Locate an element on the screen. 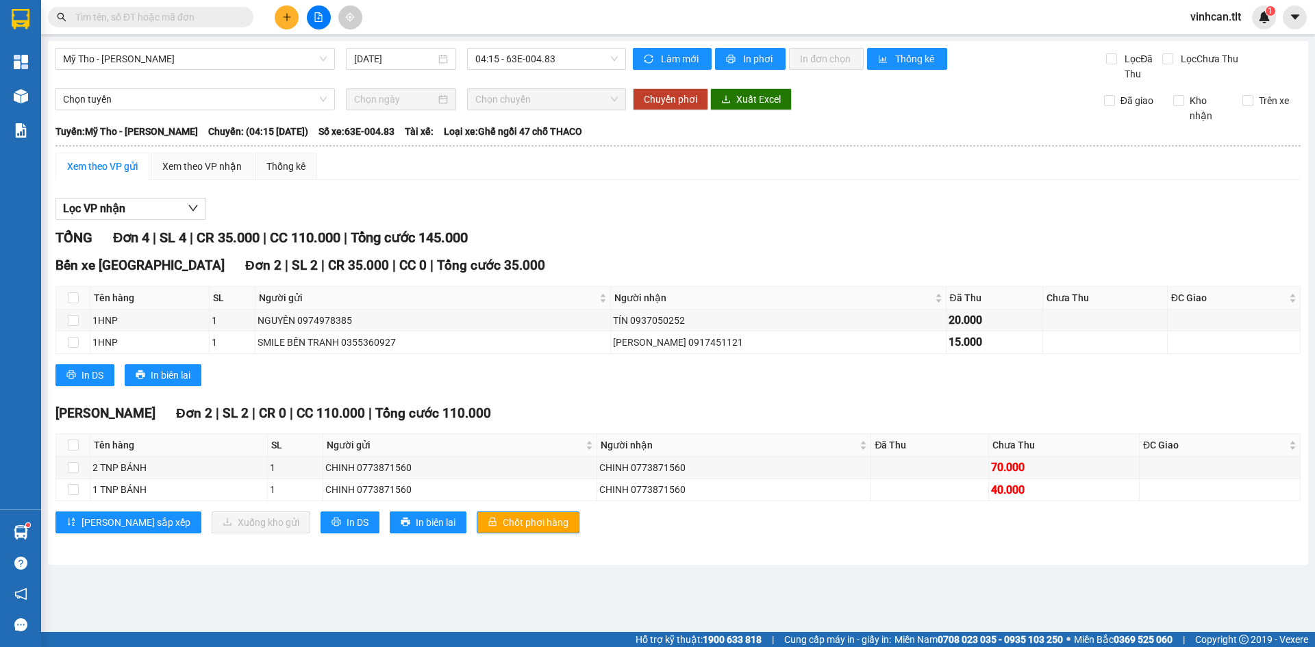 This screenshot has height=647, width=1315. span: Tổng cước 145.000 is located at coordinates (409, 238).